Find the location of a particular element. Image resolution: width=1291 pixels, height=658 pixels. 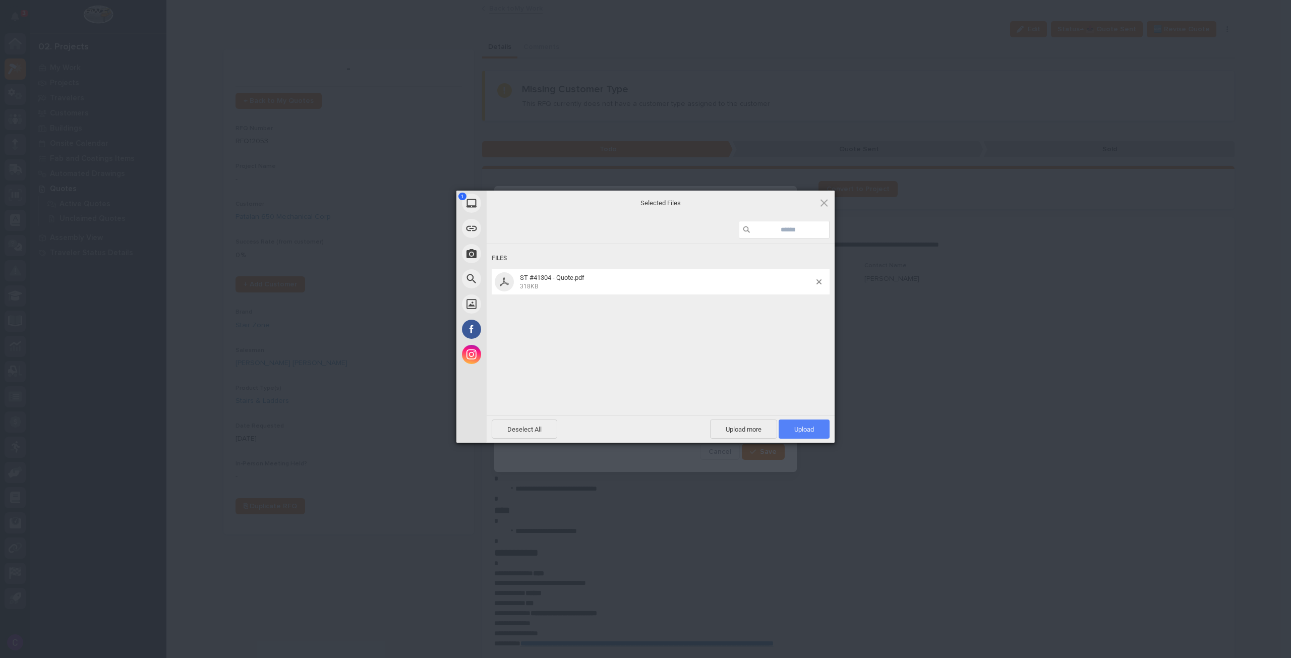

div: Unsplash is located at coordinates (517, 304).